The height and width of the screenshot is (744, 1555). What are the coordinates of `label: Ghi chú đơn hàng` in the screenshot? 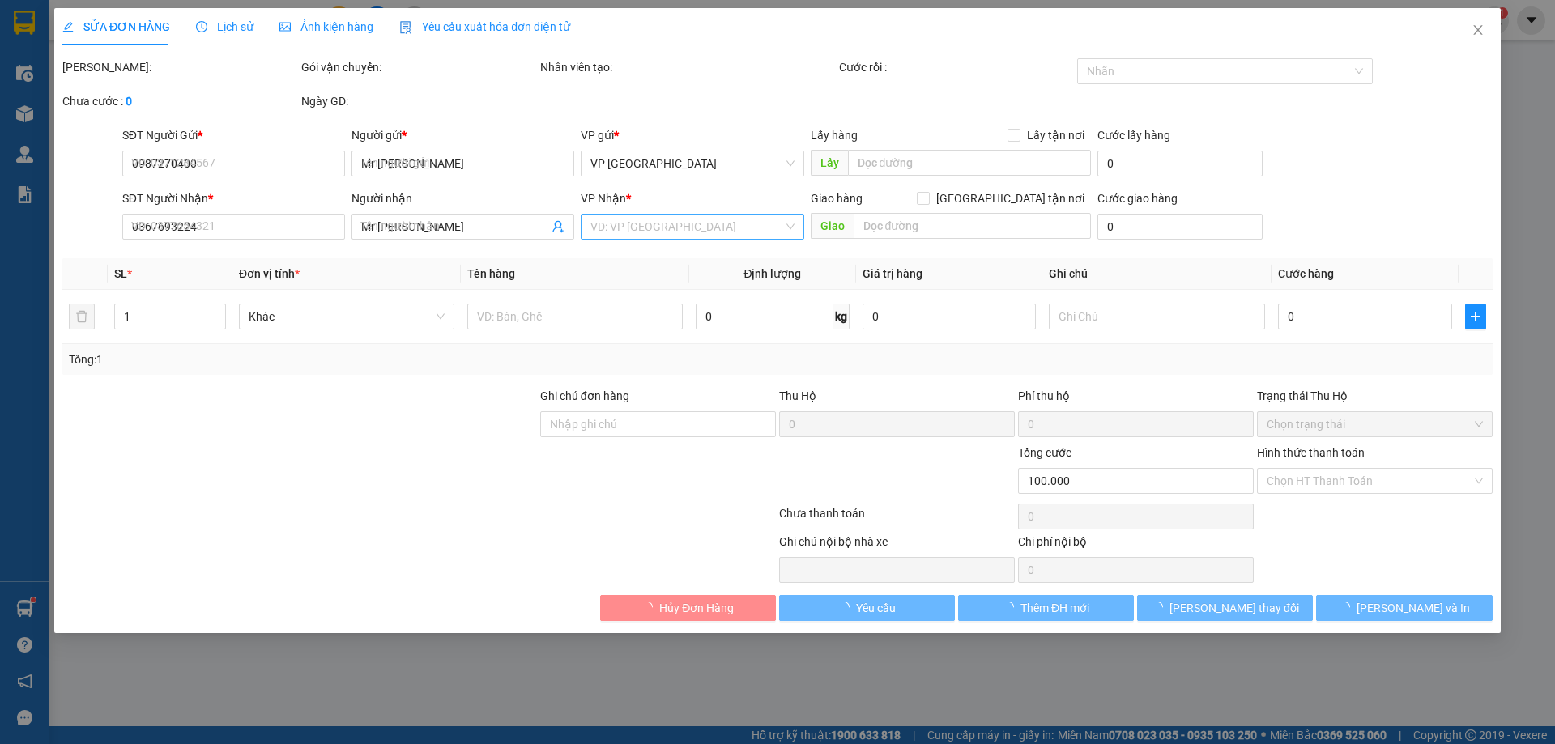 It's located at (585, 396).